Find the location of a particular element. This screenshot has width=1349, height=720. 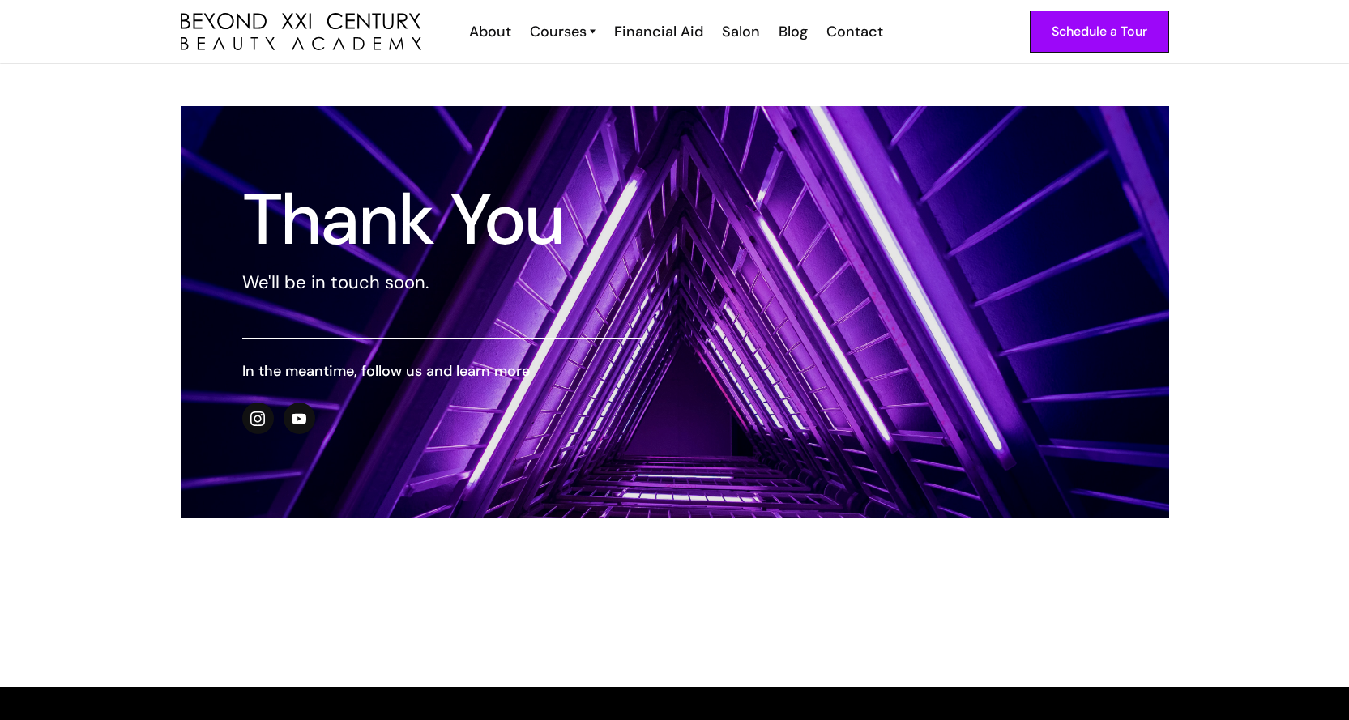

a: Salon is located at coordinates (740, 32).